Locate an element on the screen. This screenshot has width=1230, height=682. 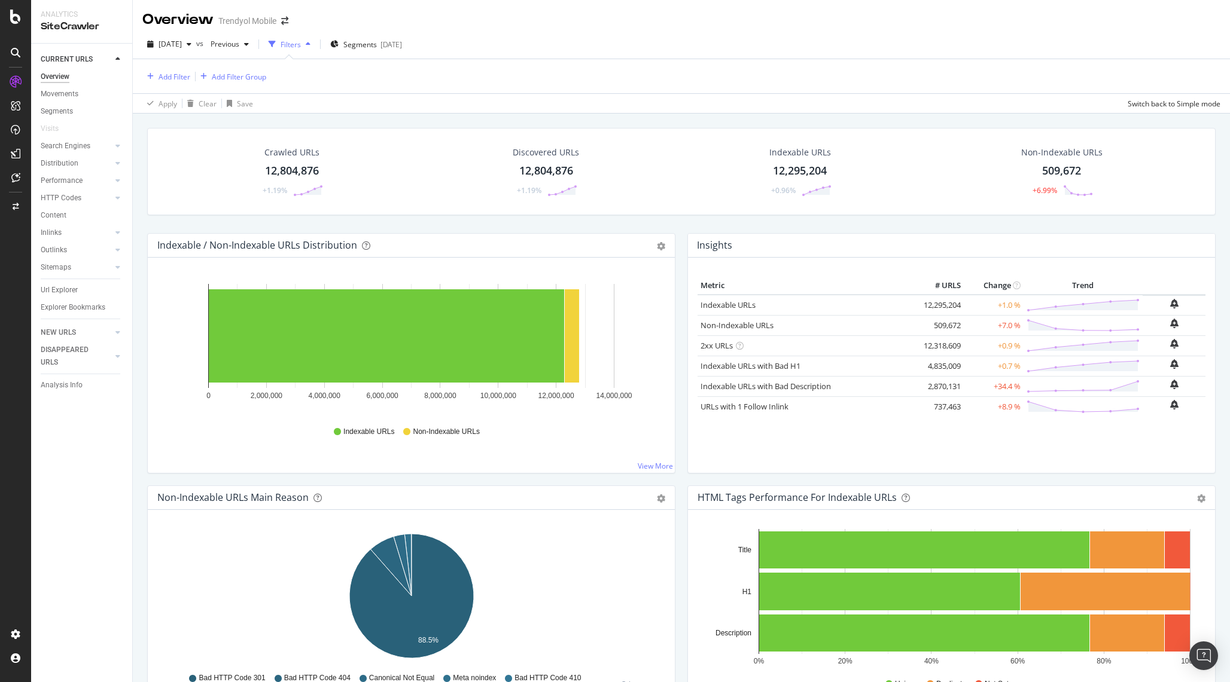
text: 60% is located at coordinates (1017, 662).